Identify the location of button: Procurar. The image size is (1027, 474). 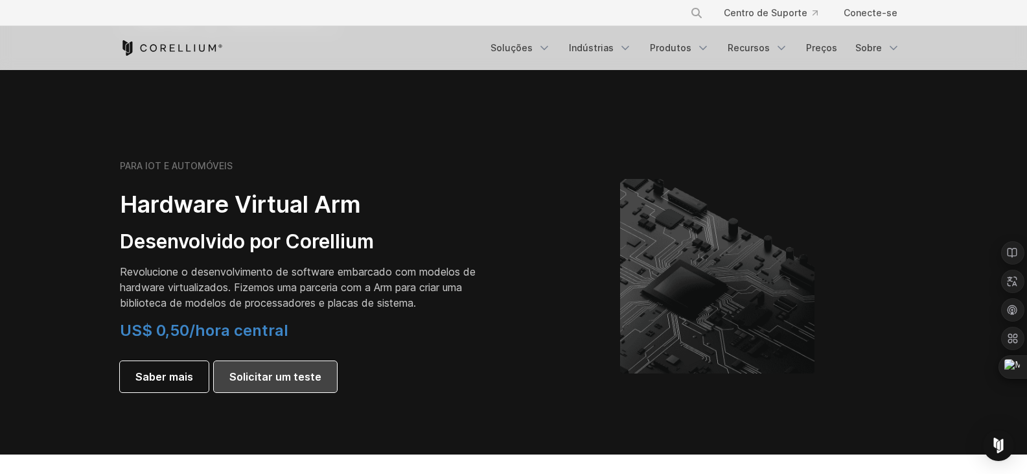
(697, 13).